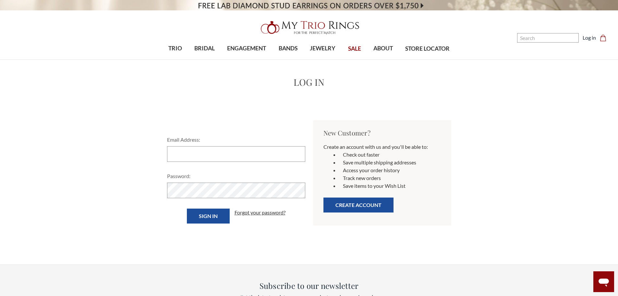  Describe the element at coordinates (236, 176) in the screenshot. I see `label: Password:` at that location.